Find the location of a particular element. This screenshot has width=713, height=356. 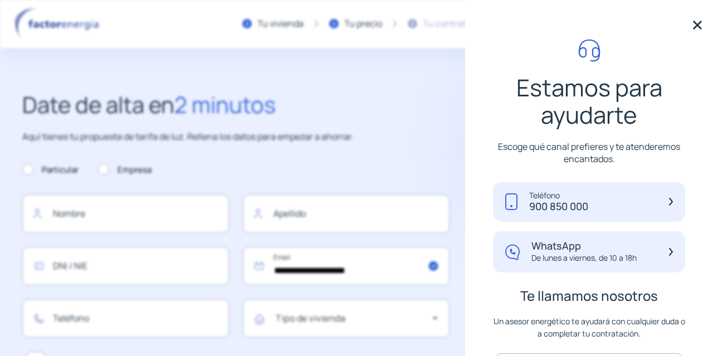

p: Aquí tienes tu propuesta de tarifa de luz. Rellena los datos para empezar a ahorrar. is located at coordinates (236, 137).